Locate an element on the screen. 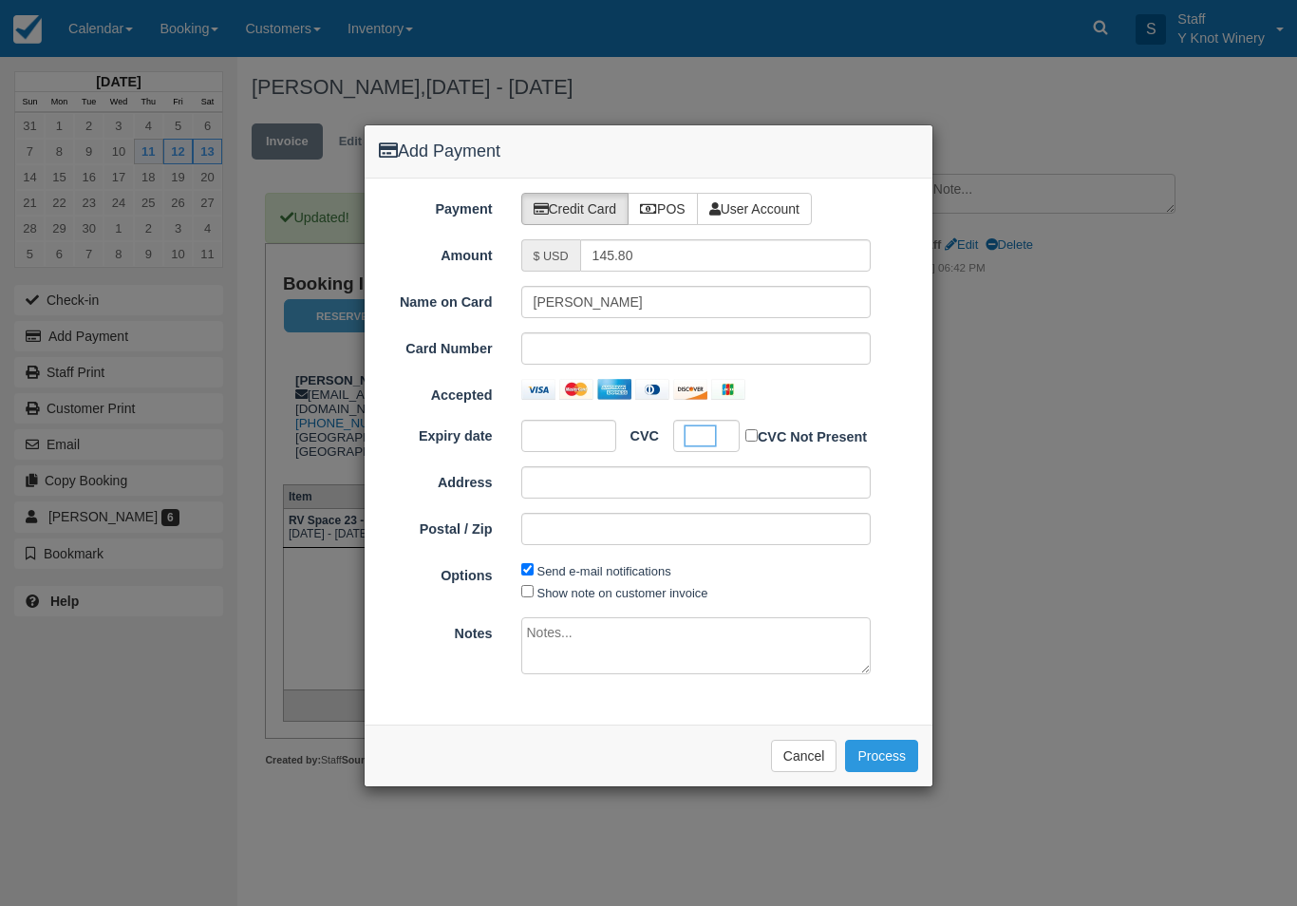 The height and width of the screenshot is (906, 1297). label: Postal / Zip is located at coordinates (436, 526).